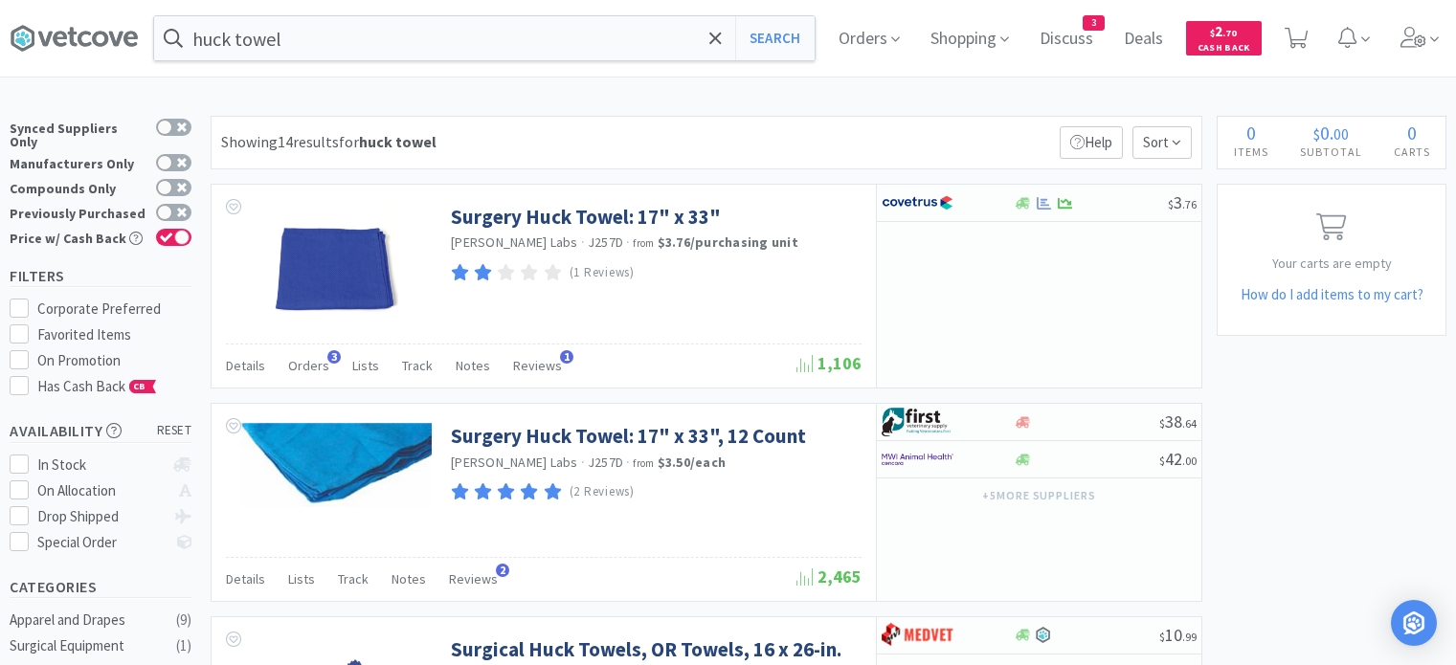 Image resolution: width=1456 pixels, height=665 pixels. I want to click on span: Orders, so click(308, 366).